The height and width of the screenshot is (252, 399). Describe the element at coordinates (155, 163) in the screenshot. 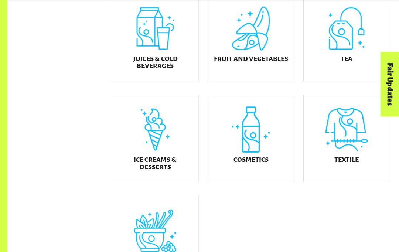

I see `h5: Ice Creams & Desserts` at that location.